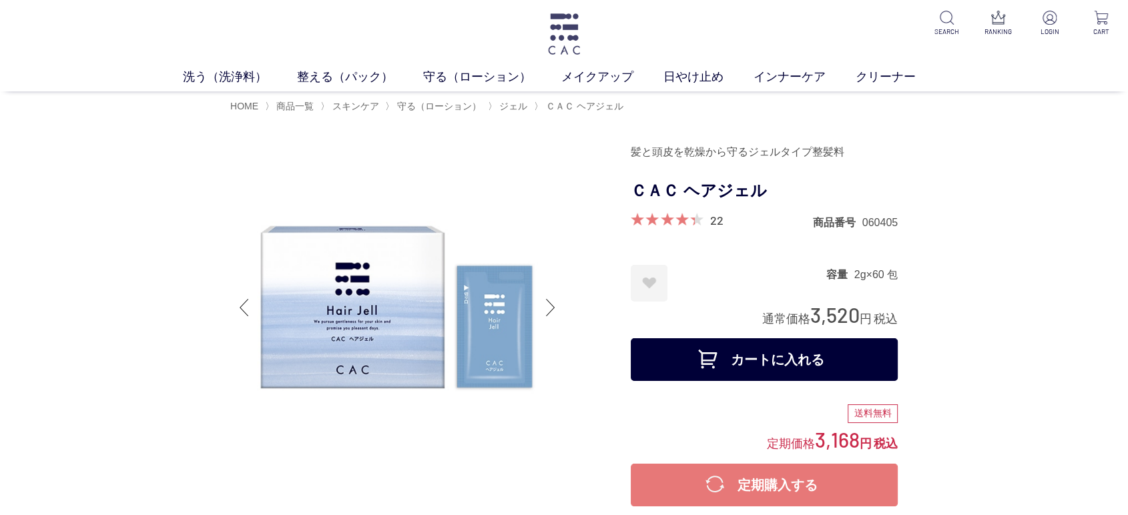 The image size is (1128, 515). I want to click on dd: 060405, so click(880, 222).